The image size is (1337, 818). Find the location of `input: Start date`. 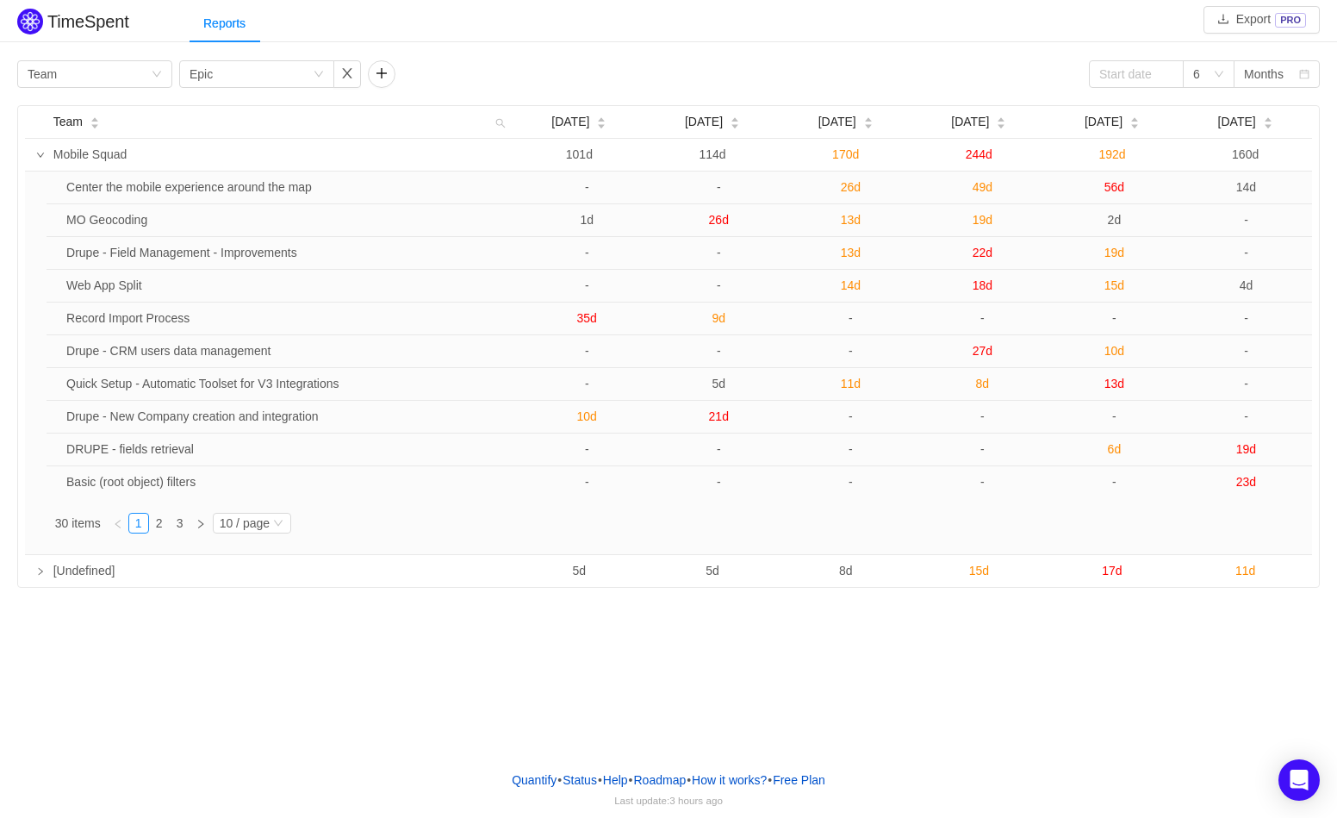

input: Start date is located at coordinates (1137, 74).